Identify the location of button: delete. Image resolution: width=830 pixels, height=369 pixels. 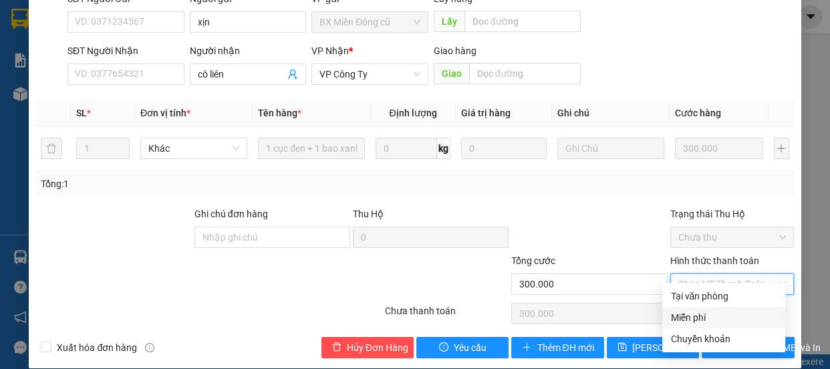
(51, 148).